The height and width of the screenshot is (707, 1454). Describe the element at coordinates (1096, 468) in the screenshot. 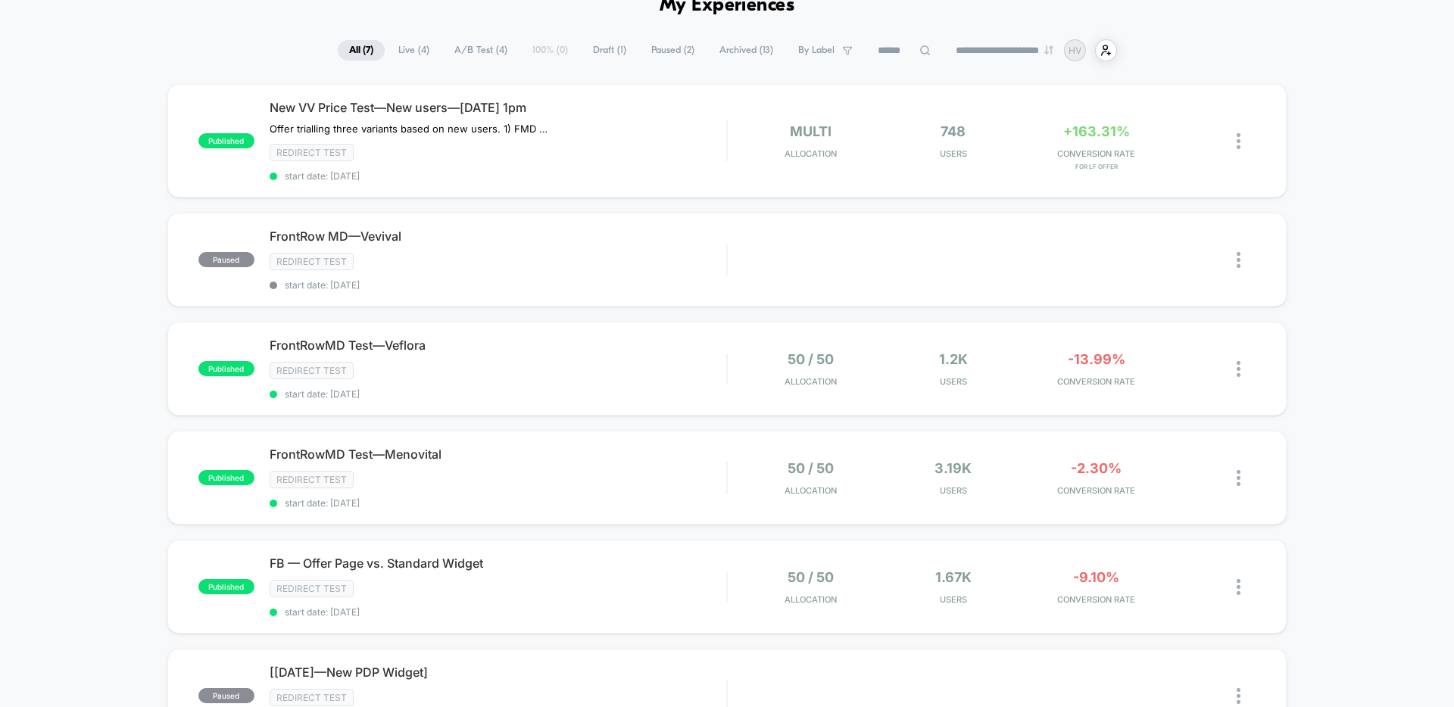

I see `span: -2.30%` at that location.